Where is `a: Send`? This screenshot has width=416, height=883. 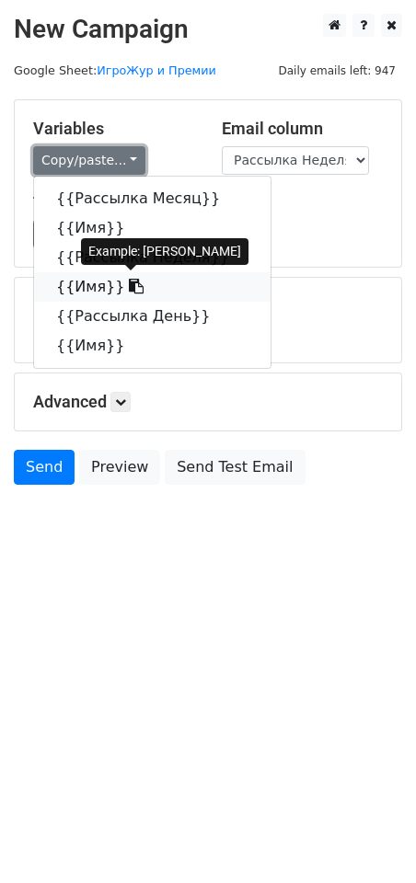
a: Send is located at coordinates (44, 467).